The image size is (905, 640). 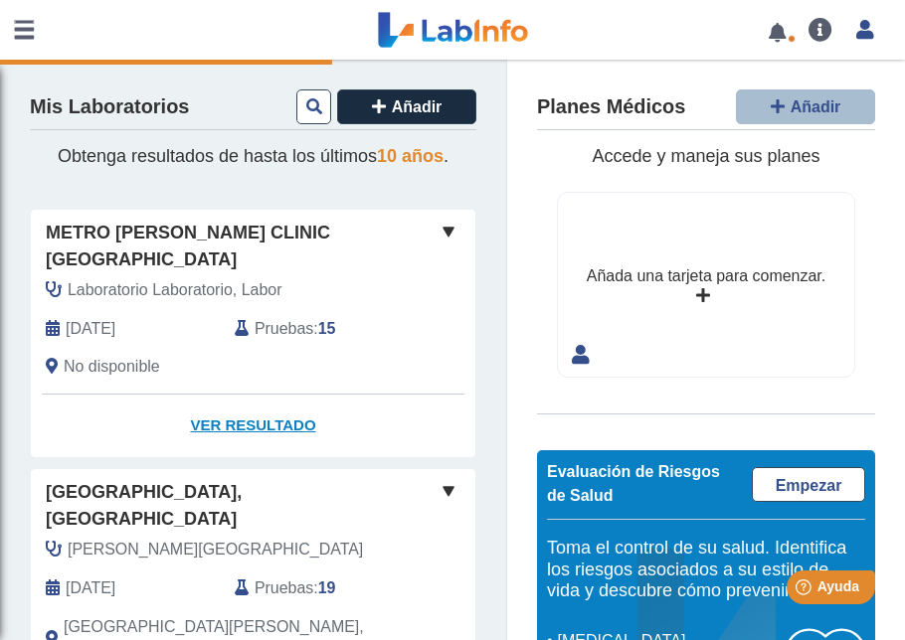 What do you see at coordinates (327, 588) in the screenshot?
I see `b: 19` at bounding box center [327, 588].